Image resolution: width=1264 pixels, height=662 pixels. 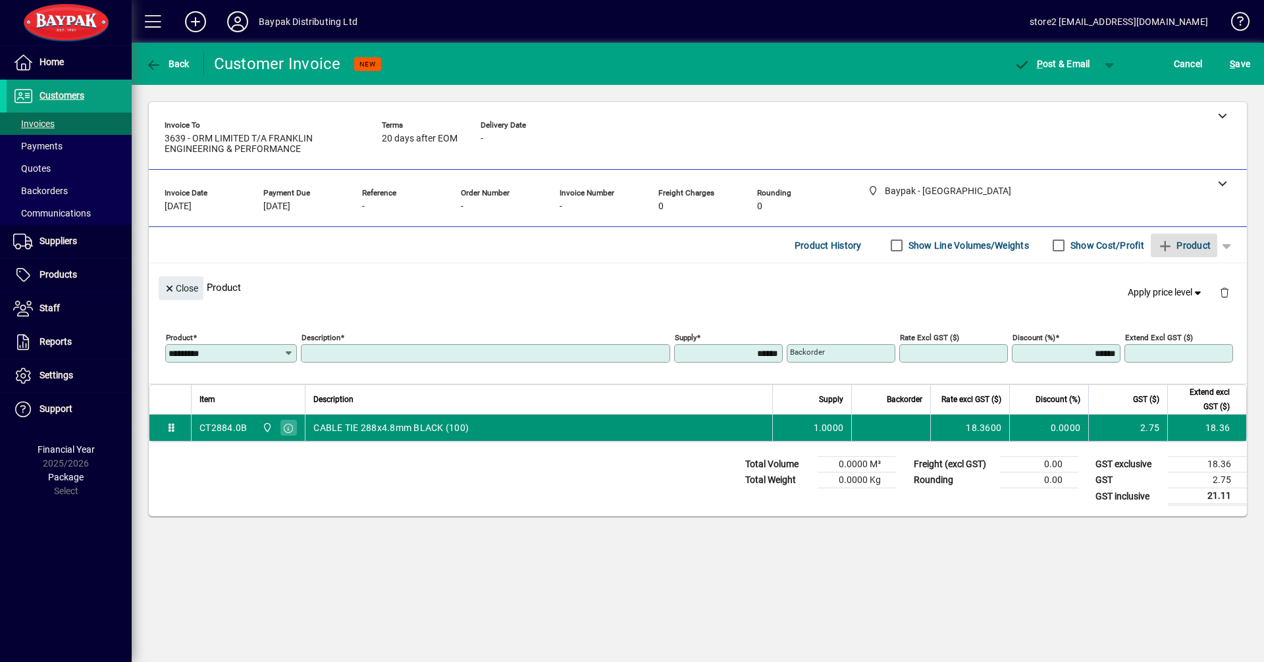 I want to click on span: Extend excl GST ($), so click(x=1203, y=400).